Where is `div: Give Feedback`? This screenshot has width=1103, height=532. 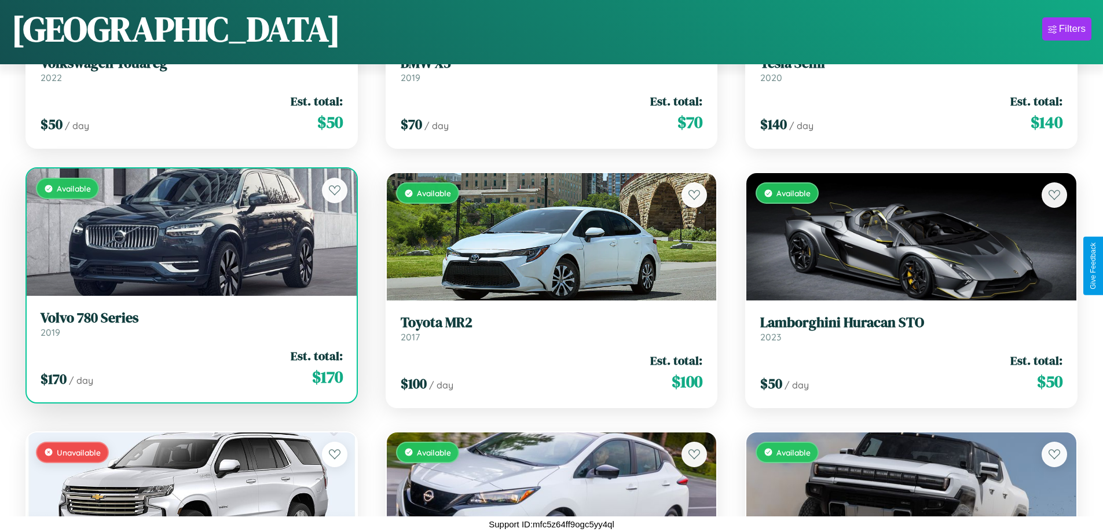
div: Give Feedback is located at coordinates (1094, 266).